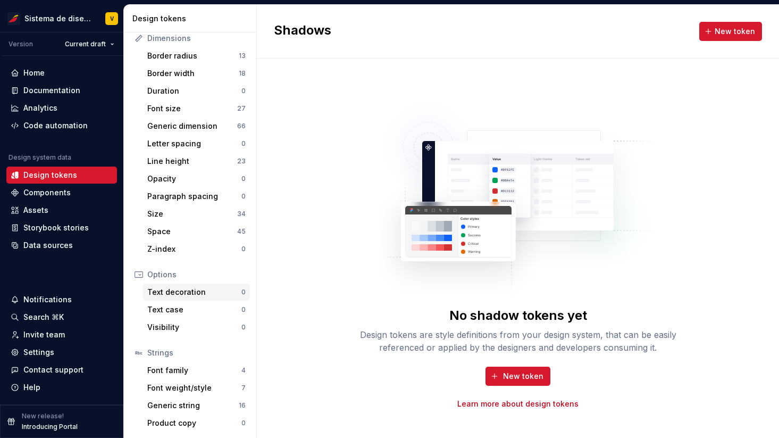 Image resolution: width=779 pixels, height=438 pixels. What do you see at coordinates (40, 108) in the screenshot?
I see `div: Analytics` at bounding box center [40, 108].